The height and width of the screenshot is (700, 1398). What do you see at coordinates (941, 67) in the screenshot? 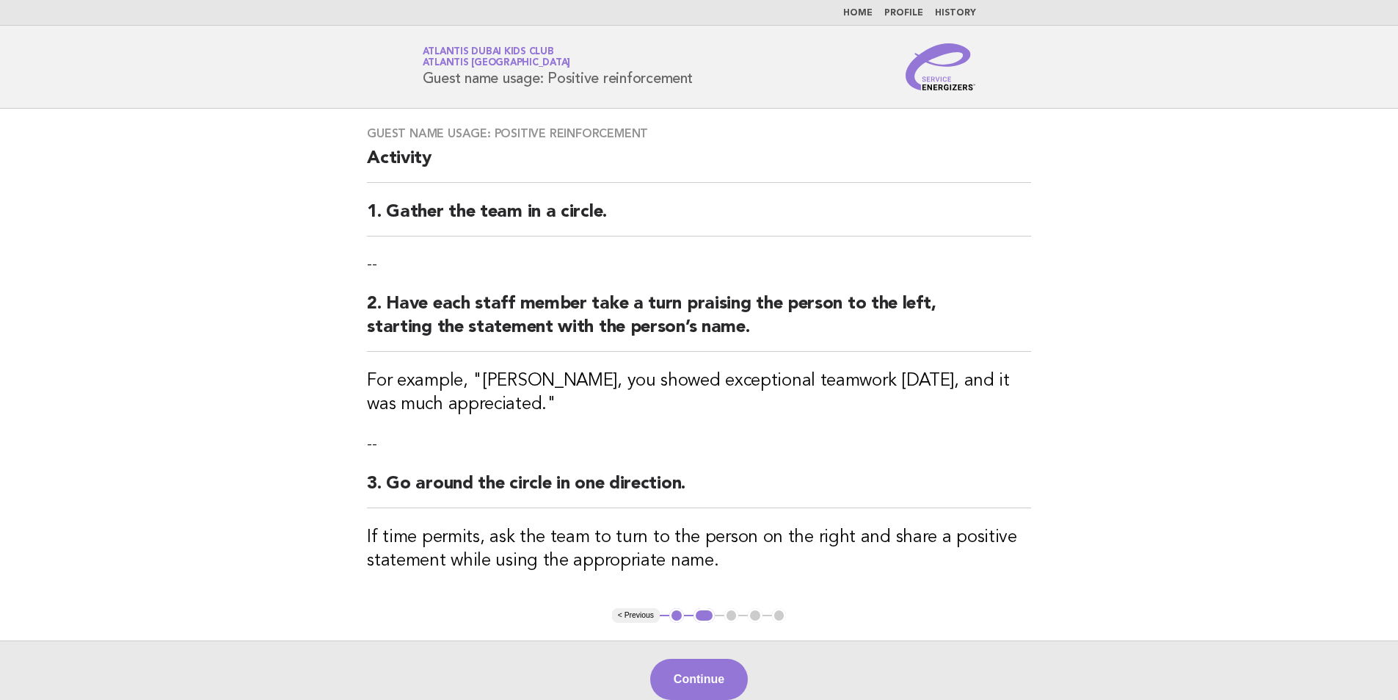
I see `img: Service Energizers` at bounding box center [941, 67].